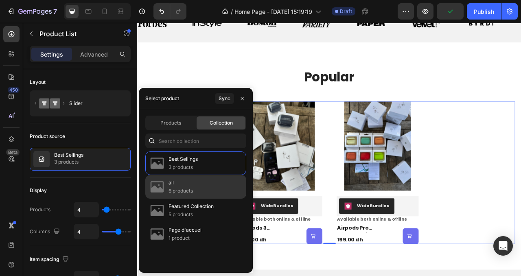 This screenshot has height=276, width=521. Describe the element at coordinates (38, 190) in the screenshot. I see `div: Display` at that location.